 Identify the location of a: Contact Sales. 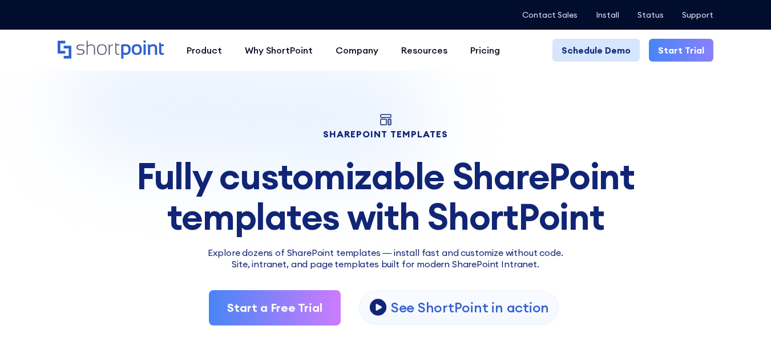
(550, 15).